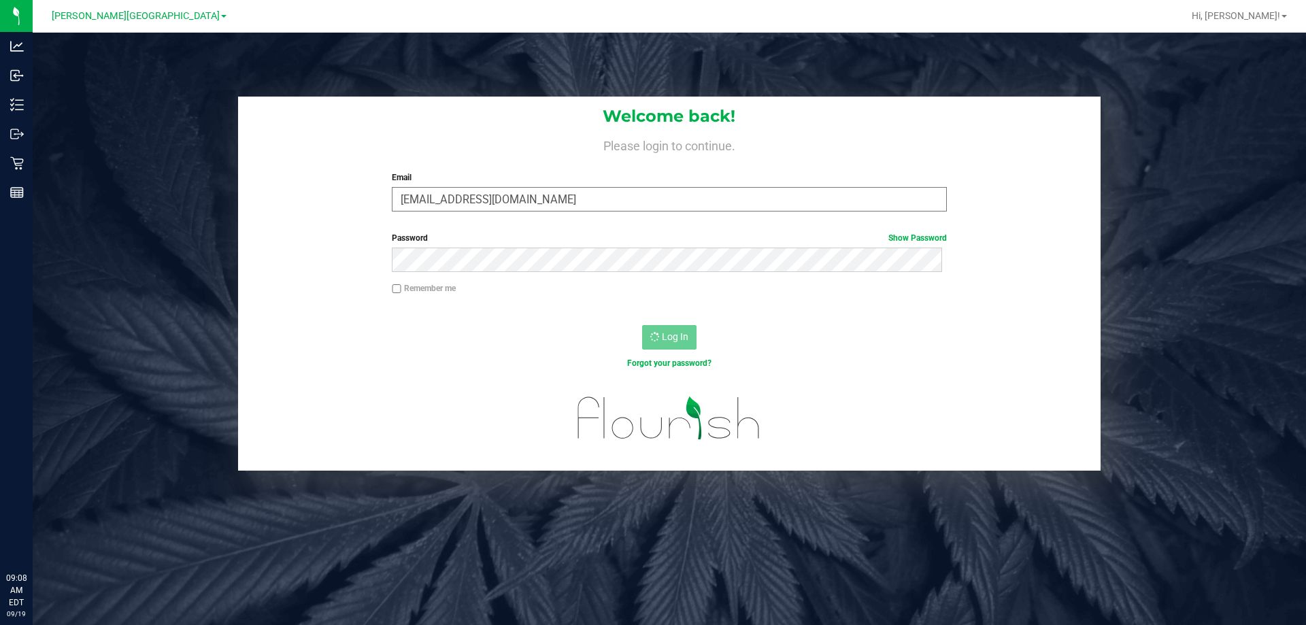  Describe the element at coordinates (669, 418) in the screenshot. I see `img: flourish_logo.svg` at that location.